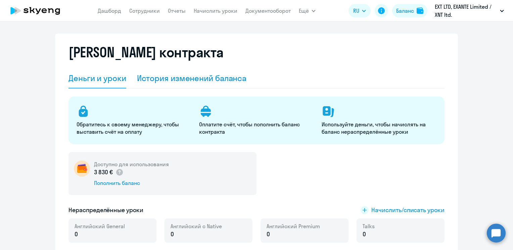 This screenshot has width=513, height=250. What do you see at coordinates (356, 11) in the screenshot?
I see `span: RU` at bounding box center [356, 11].